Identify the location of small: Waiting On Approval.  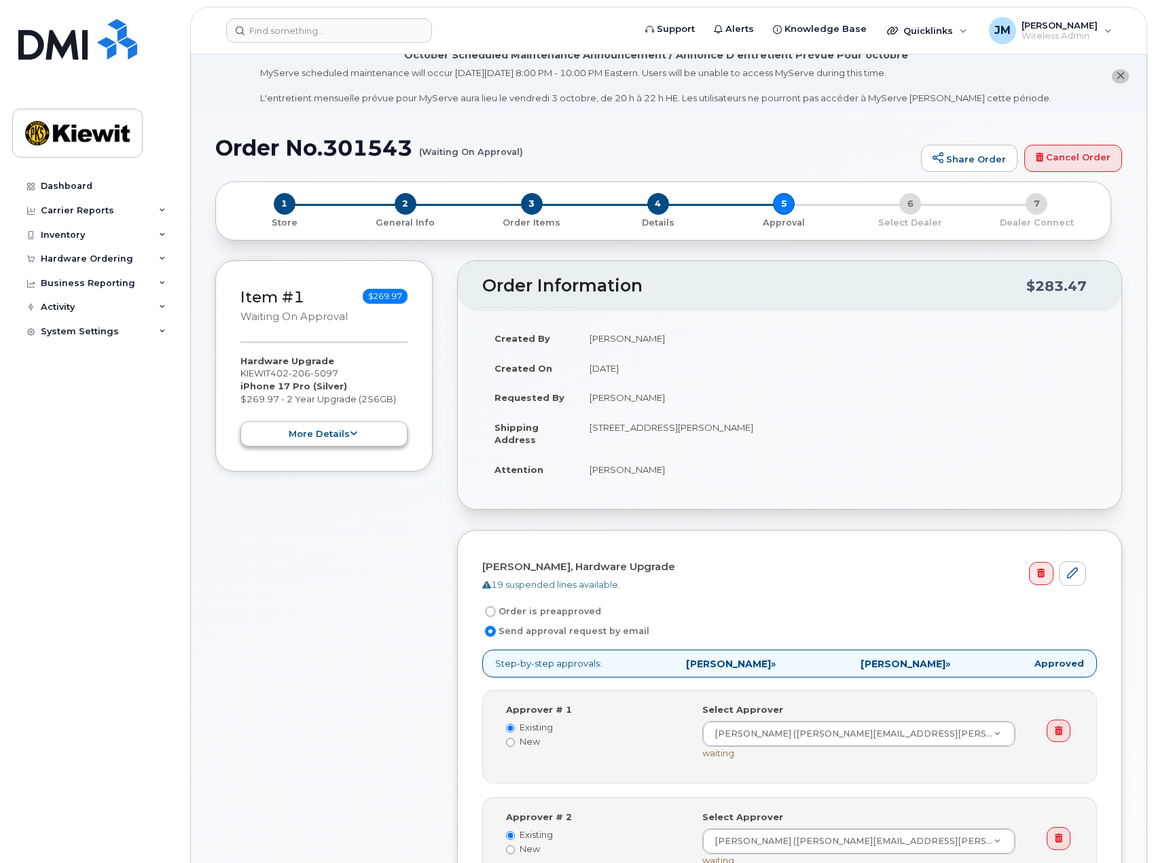
(294, 316).